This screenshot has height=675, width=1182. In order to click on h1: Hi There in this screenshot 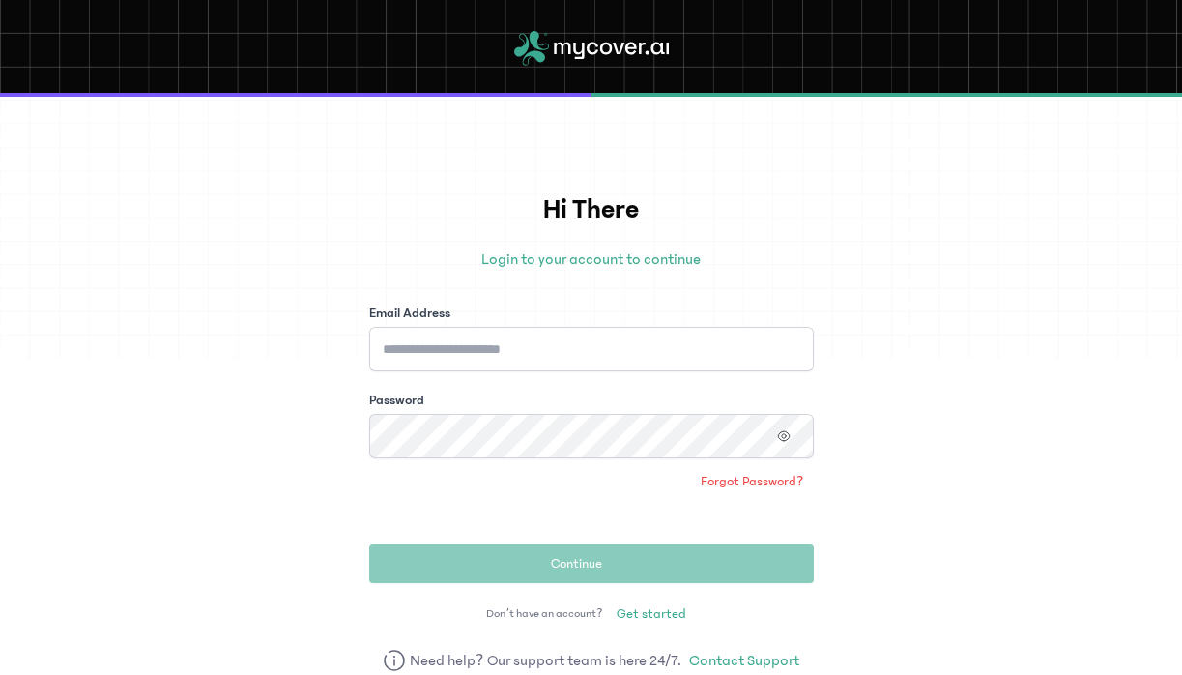, I will do `click(592, 210)`.